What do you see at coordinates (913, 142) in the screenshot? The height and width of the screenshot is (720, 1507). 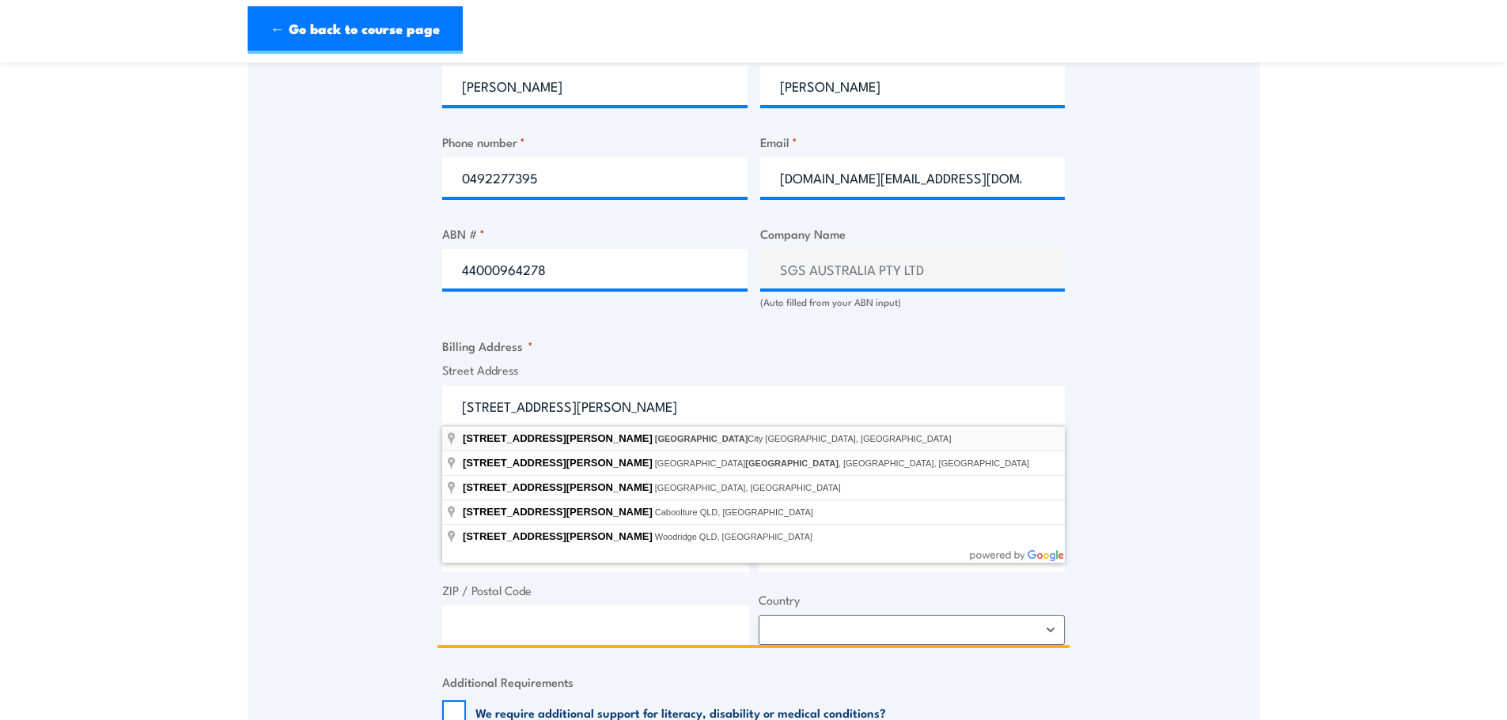 I see `label: Email` at bounding box center [913, 142].